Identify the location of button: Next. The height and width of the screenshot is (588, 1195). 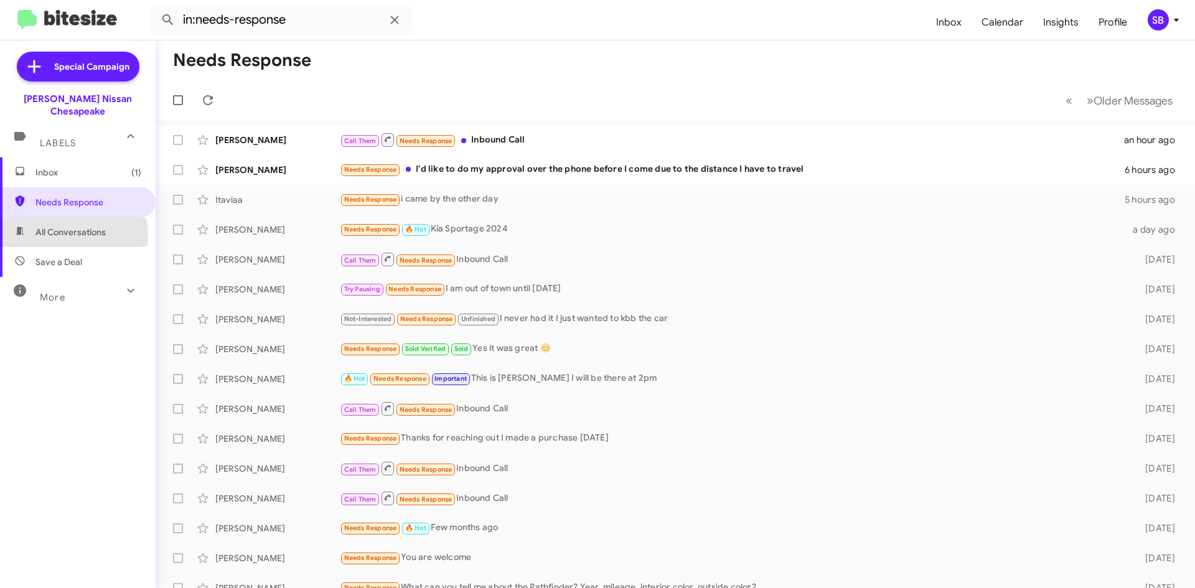
(1129, 100).